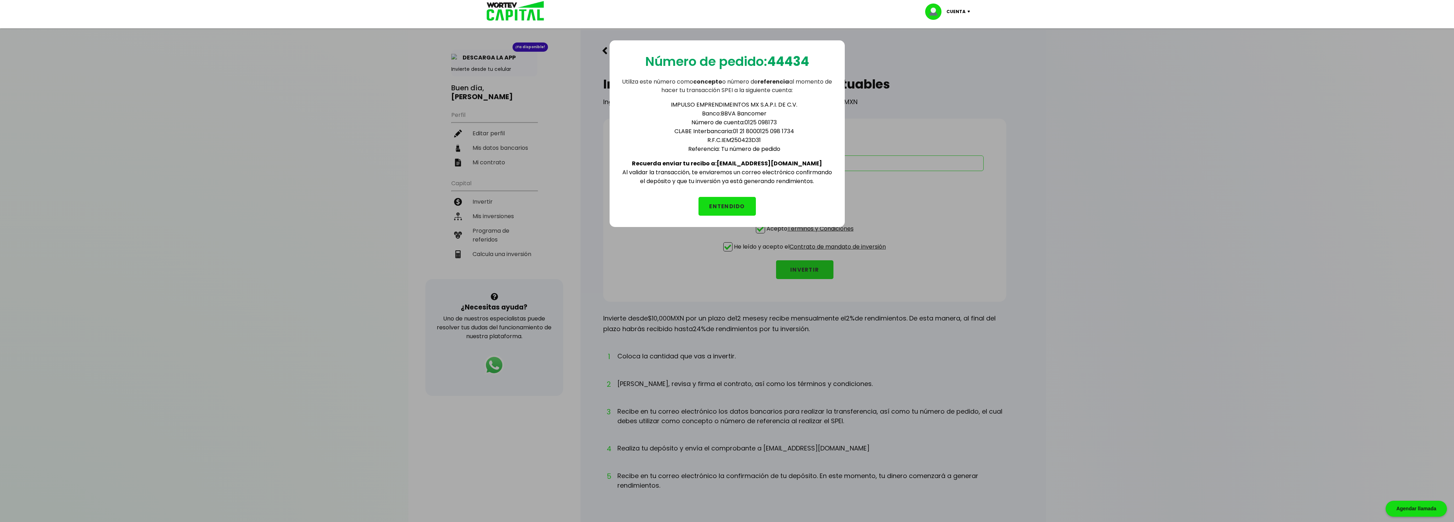  What do you see at coordinates (773, 81) in the screenshot?
I see `b: referencia` at bounding box center [773, 81].